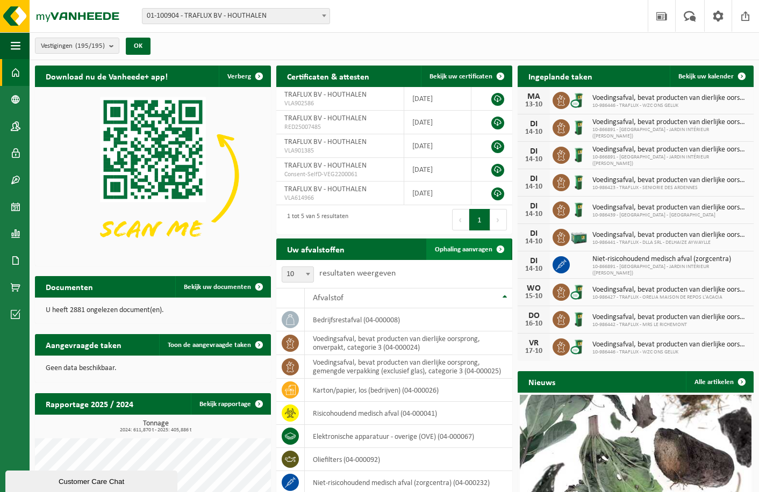  Describe the element at coordinates (106, 76) in the screenshot. I see `h2: Download nu de Vanheede+ app!` at that location.